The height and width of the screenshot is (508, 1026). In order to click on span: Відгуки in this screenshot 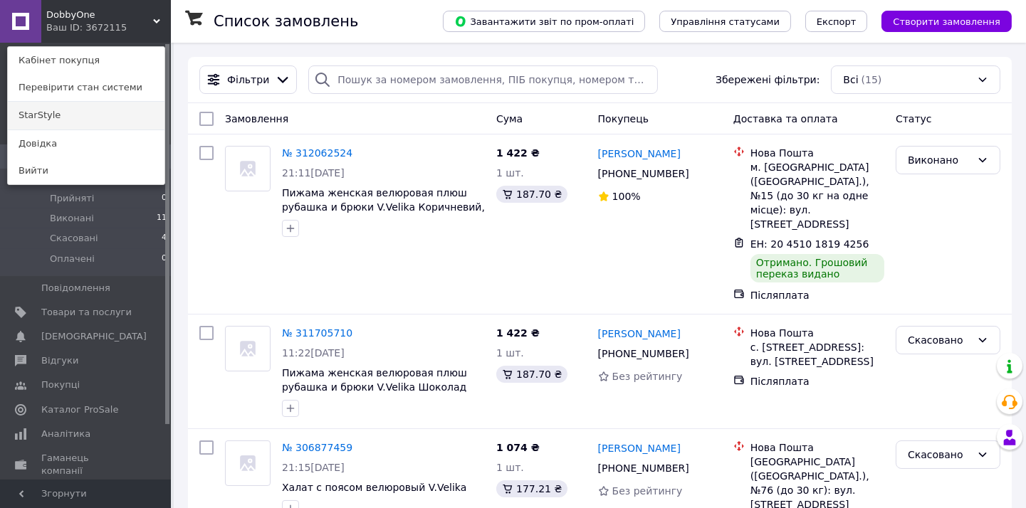, I will do `click(60, 361)`.